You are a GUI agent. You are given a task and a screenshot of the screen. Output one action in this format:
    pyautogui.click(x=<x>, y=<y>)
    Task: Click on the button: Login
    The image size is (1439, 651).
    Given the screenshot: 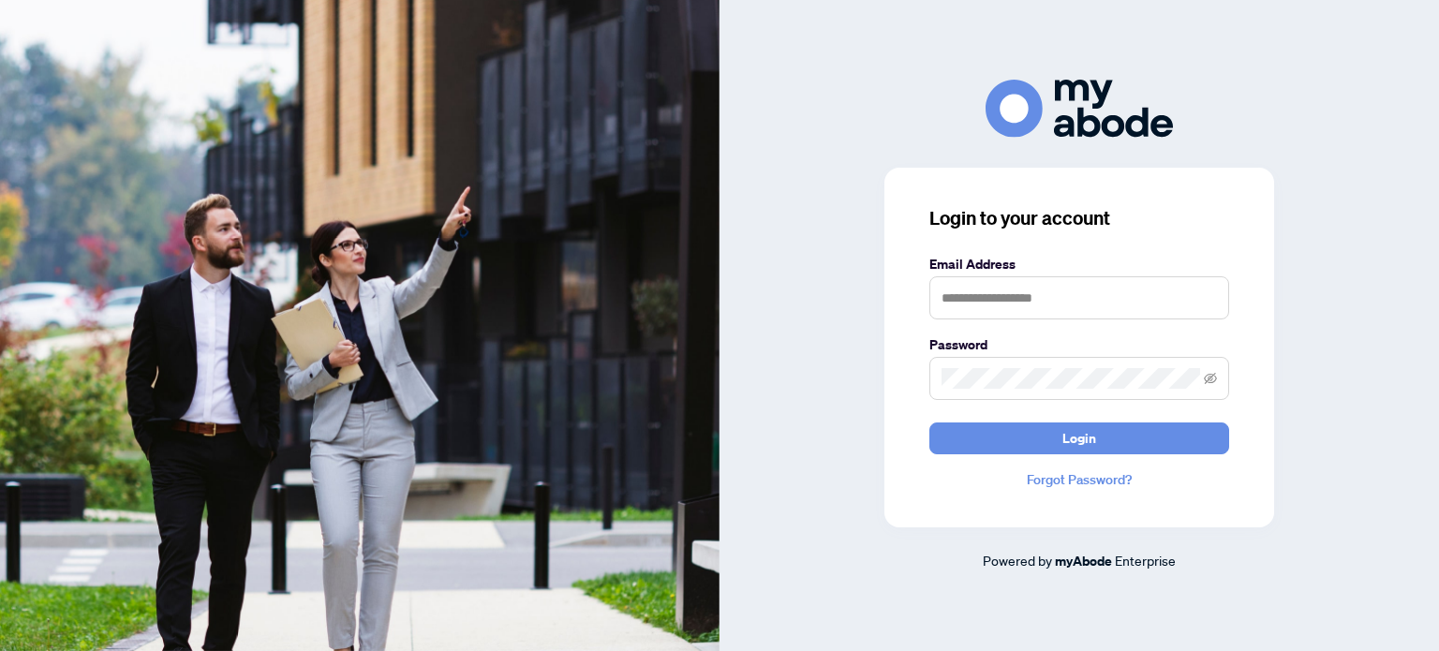 What is the action you would take?
    pyautogui.click(x=1079, y=438)
    